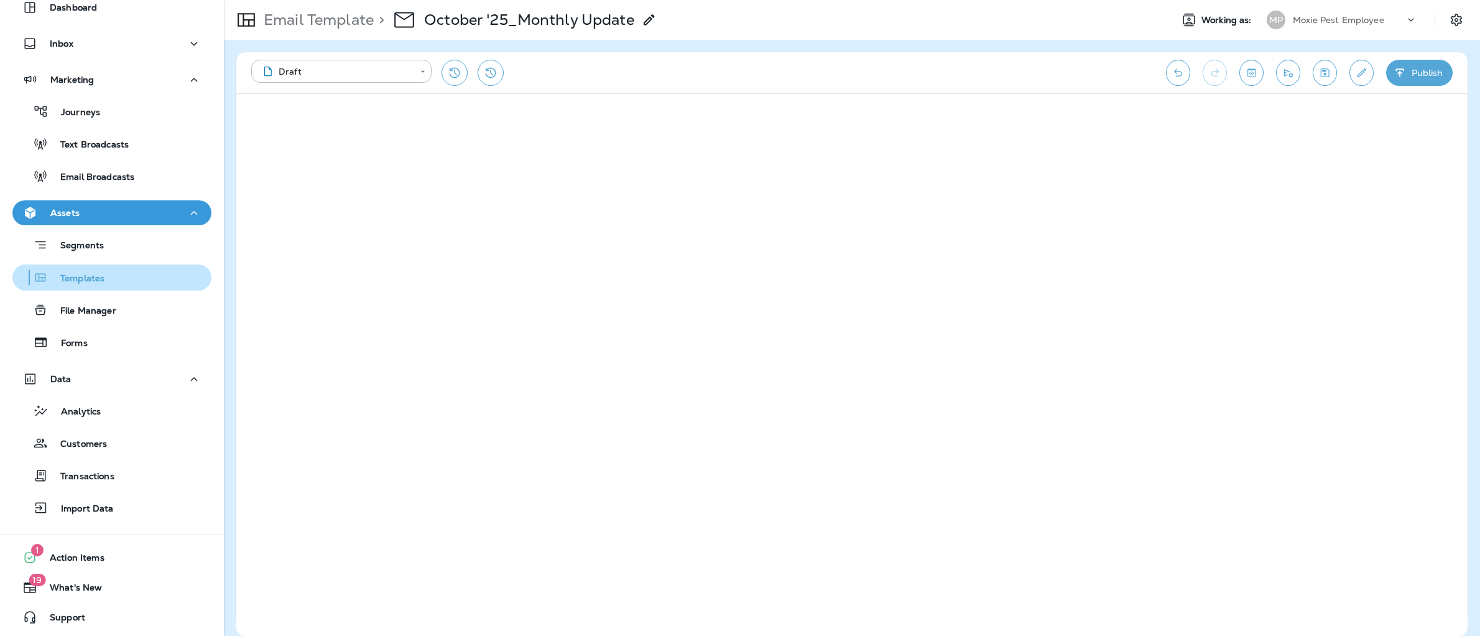 The height and width of the screenshot is (636, 1480). Describe the element at coordinates (1288, 73) in the screenshot. I see `button: Send test email` at that location.